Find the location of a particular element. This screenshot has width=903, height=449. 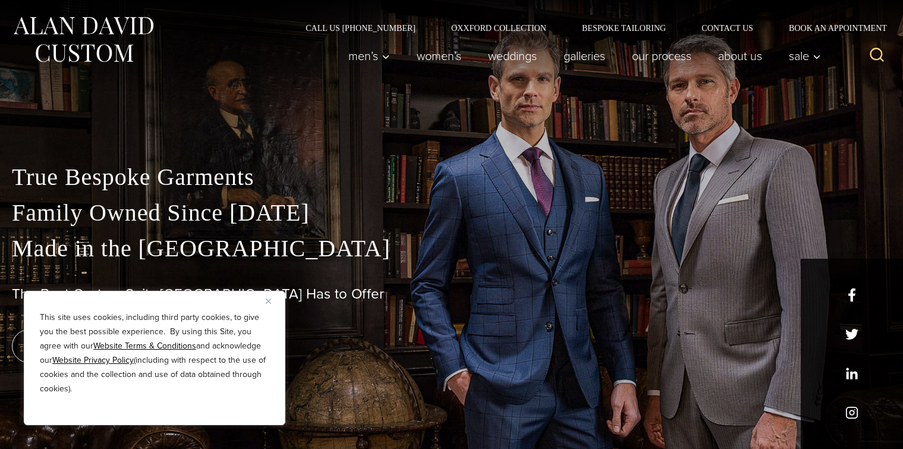

span: Men’s is located at coordinates (369, 56).